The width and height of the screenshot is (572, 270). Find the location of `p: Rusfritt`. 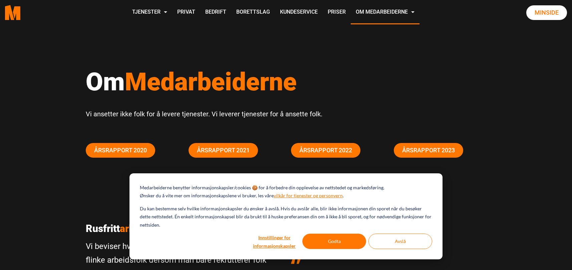

p: Rusfritt is located at coordinates (183, 229).